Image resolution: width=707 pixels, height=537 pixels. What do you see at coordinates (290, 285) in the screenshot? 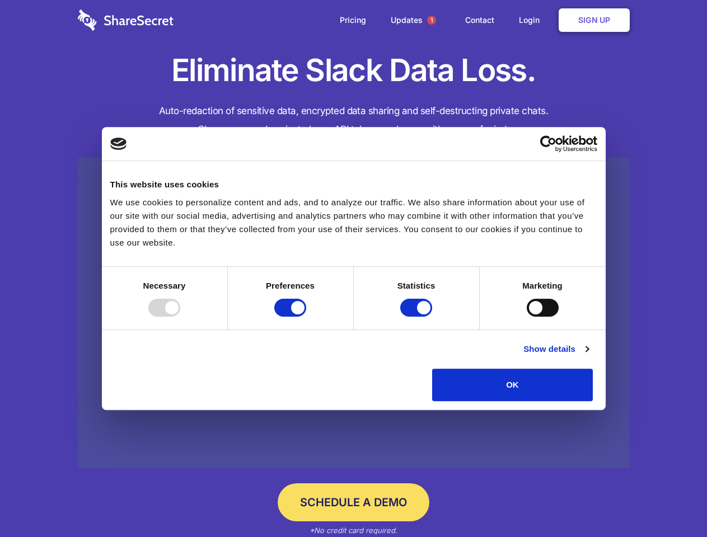
I see `strong: Preferences` at bounding box center [290, 285].